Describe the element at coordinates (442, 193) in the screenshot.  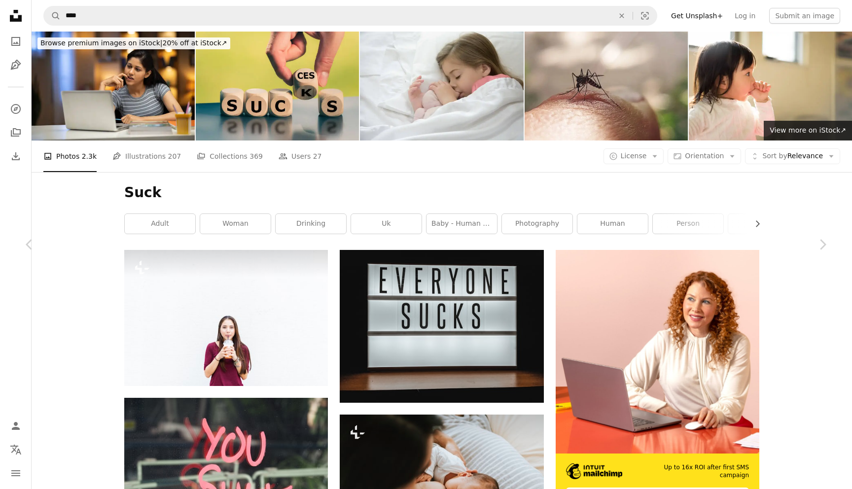
I see `h1: Suck` at that location.